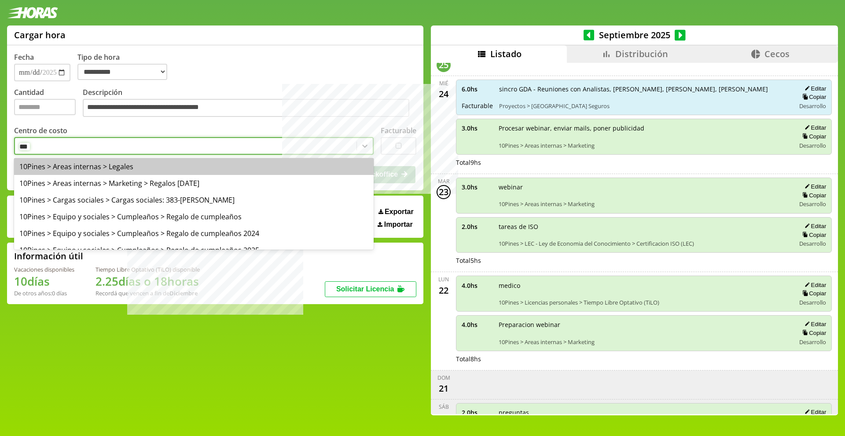 This screenshot has width=845, height=436. What do you see at coordinates (398, 225) in the screenshot?
I see `span: Importar` at bounding box center [398, 225].